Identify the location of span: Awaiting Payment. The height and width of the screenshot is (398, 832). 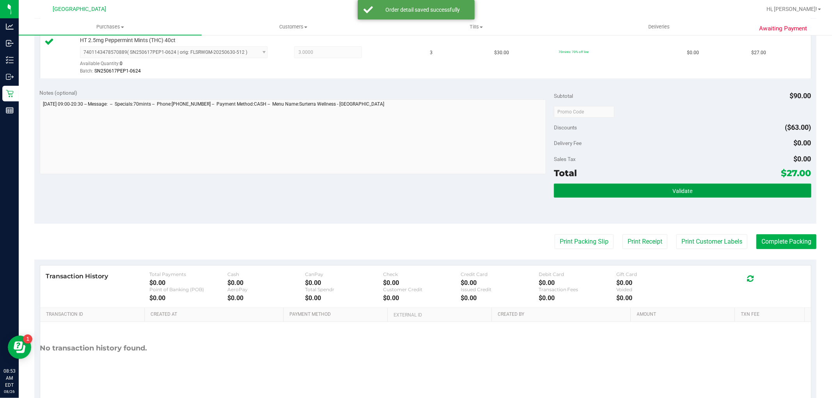
(782, 28).